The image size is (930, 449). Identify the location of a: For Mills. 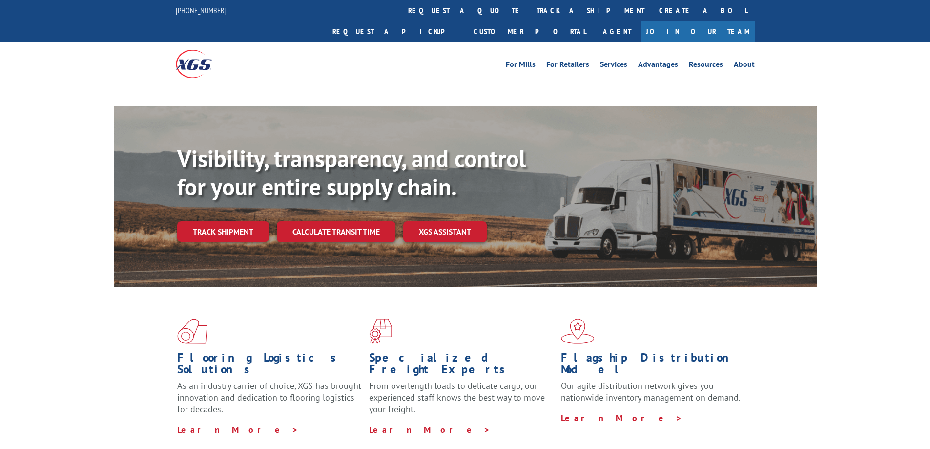
(520, 66).